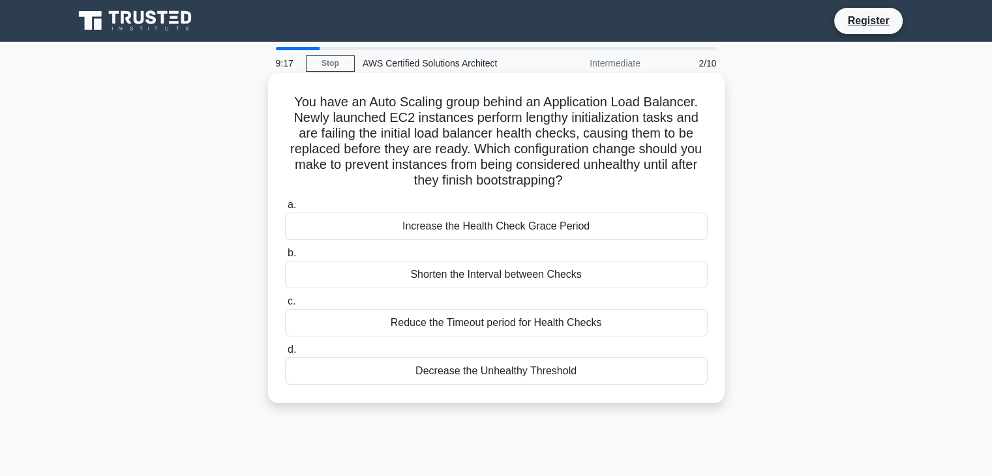 The image size is (992, 476). What do you see at coordinates (496, 275) in the screenshot?
I see `div: Shorten the Interval between Checks` at bounding box center [496, 275].